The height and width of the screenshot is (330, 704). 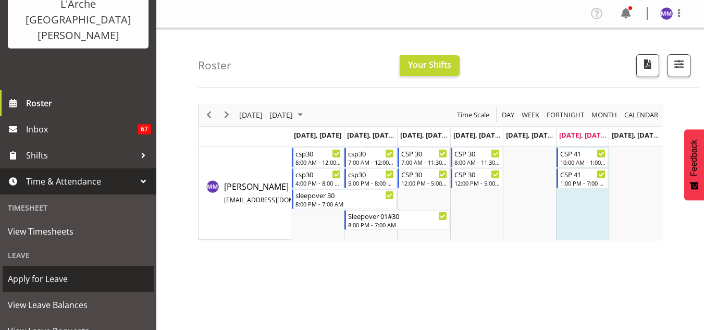 I want to click on span: 67, so click(x=144, y=129).